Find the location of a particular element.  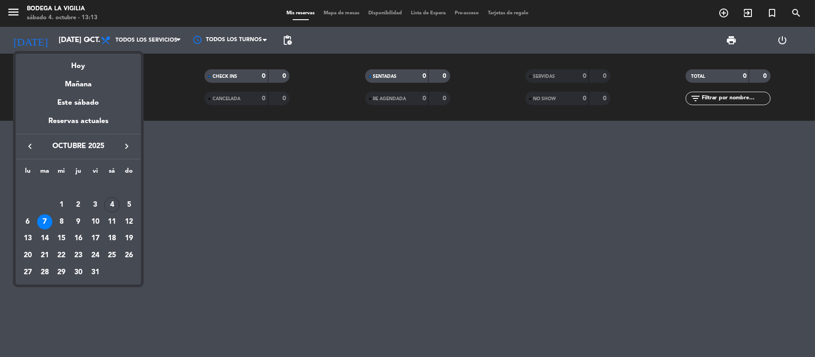

div: 29 is located at coordinates (61, 272).